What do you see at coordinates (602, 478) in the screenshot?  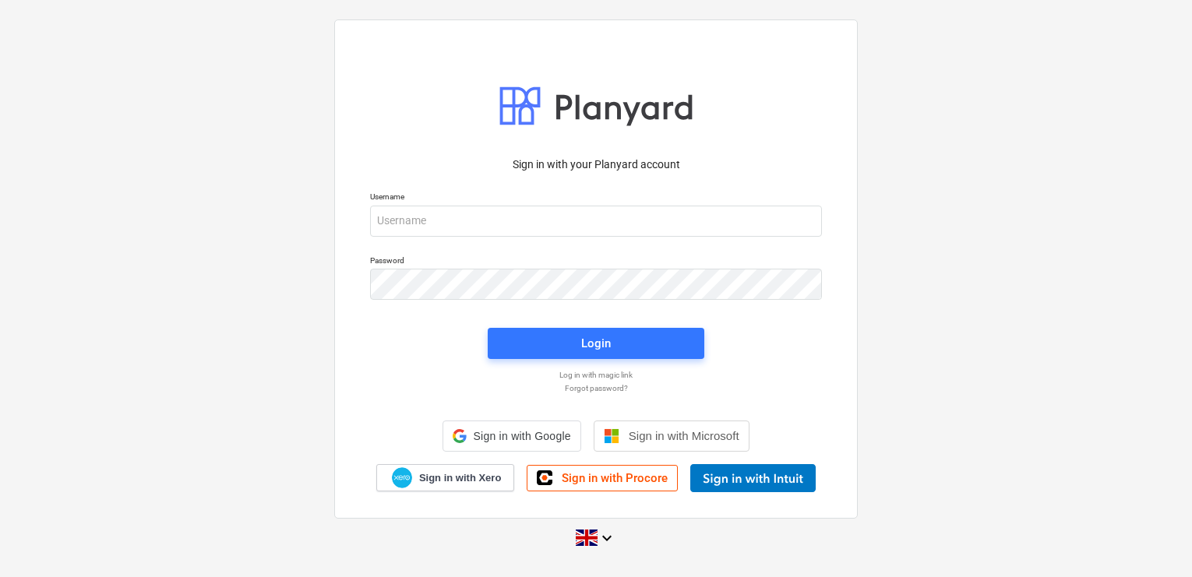 I see `a: Sign in with Procore` at bounding box center [602, 478].